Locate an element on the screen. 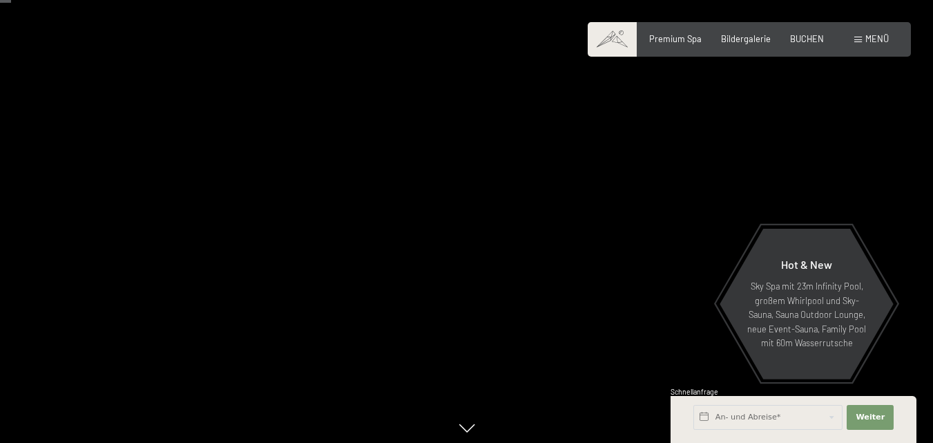  p: Sky Spa mit 23m Infinity Pool, großem Whirlpool und Sky-Sauna, Sauna Outdoor Lounge, neue Event-S... is located at coordinates (807, 314).